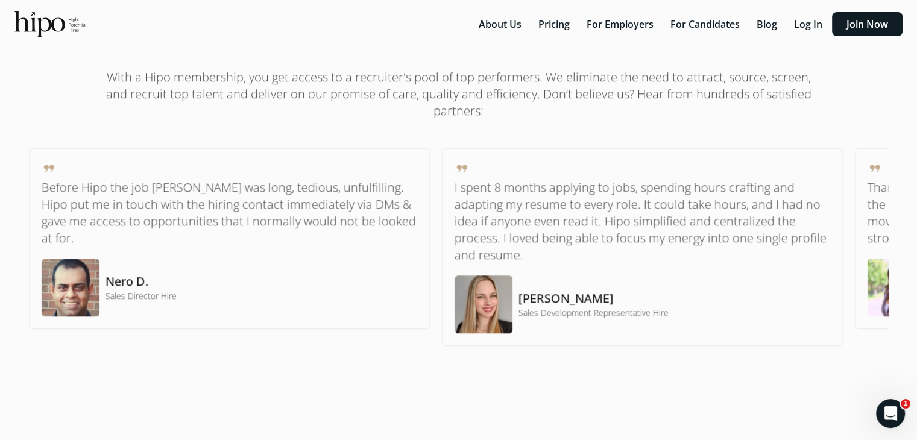 The image size is (917, 440). What do you see at coordinates (50, 24) in the screenshot?
I see `img: official-logo` at bounding box center [50, 24].